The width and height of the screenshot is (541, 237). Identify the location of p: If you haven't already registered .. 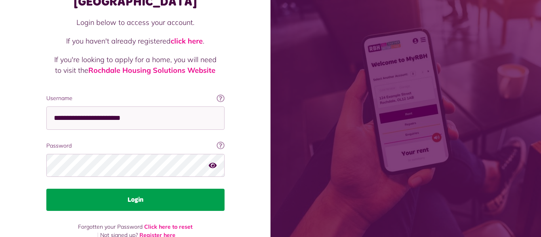
(136, 41).